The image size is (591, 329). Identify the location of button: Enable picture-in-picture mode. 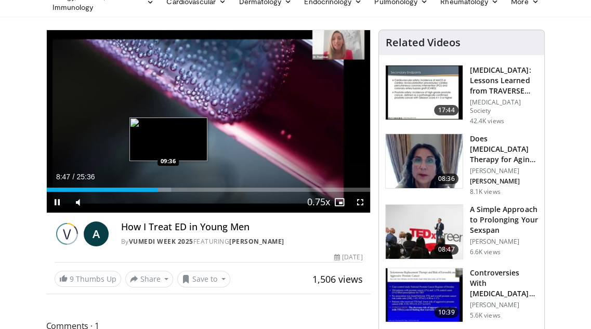
(339, 202).